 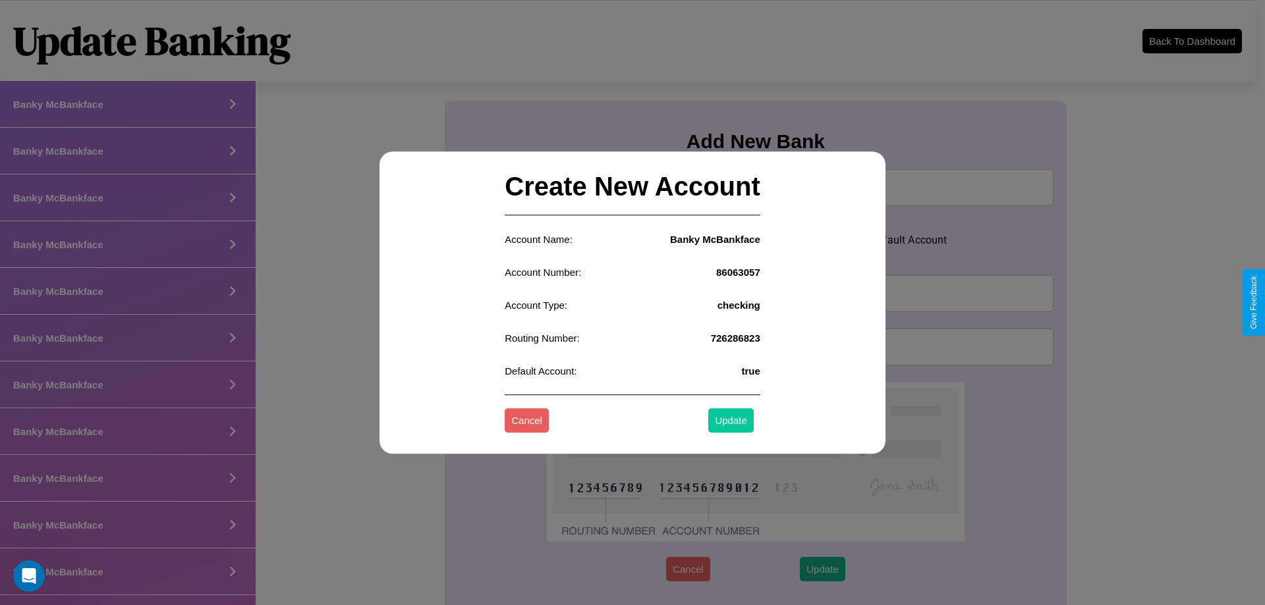 What do you see at coordinates (730, 421) in the screenshot?
I see `button: Update` at bounding box center [730, 421].